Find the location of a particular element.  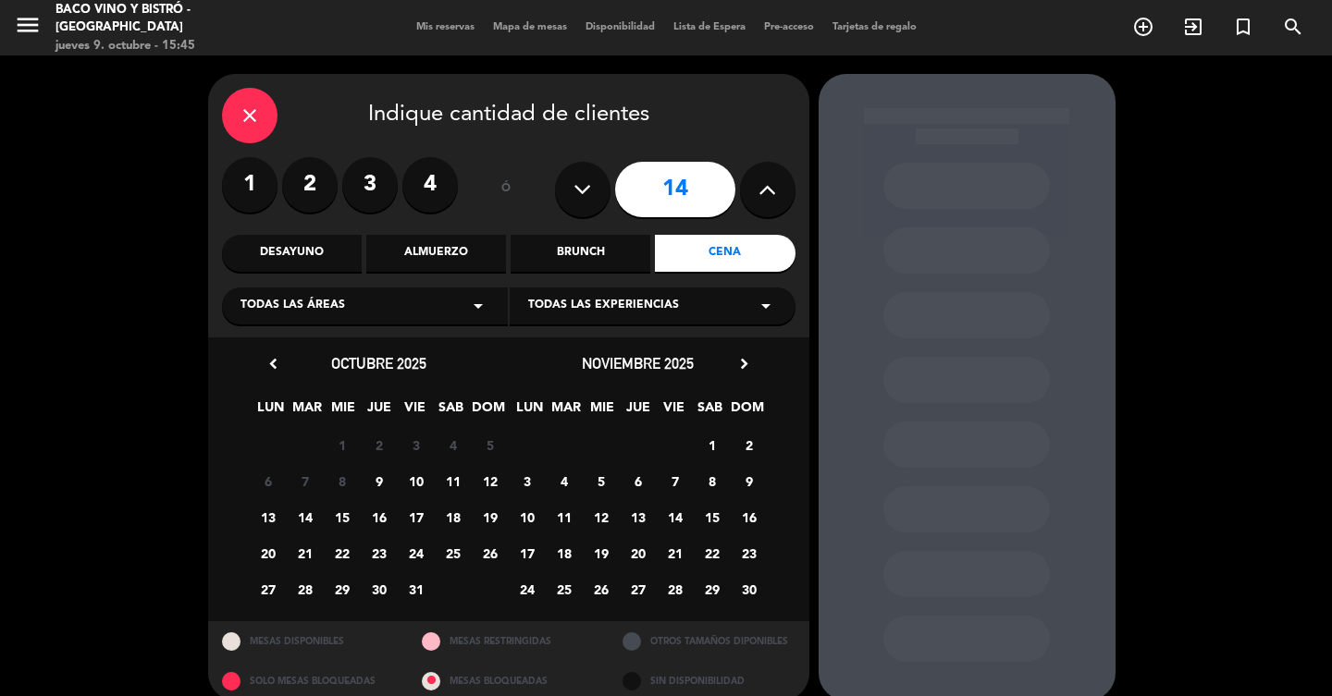

span: Disponibilidad is located at coordinates (620, 27).